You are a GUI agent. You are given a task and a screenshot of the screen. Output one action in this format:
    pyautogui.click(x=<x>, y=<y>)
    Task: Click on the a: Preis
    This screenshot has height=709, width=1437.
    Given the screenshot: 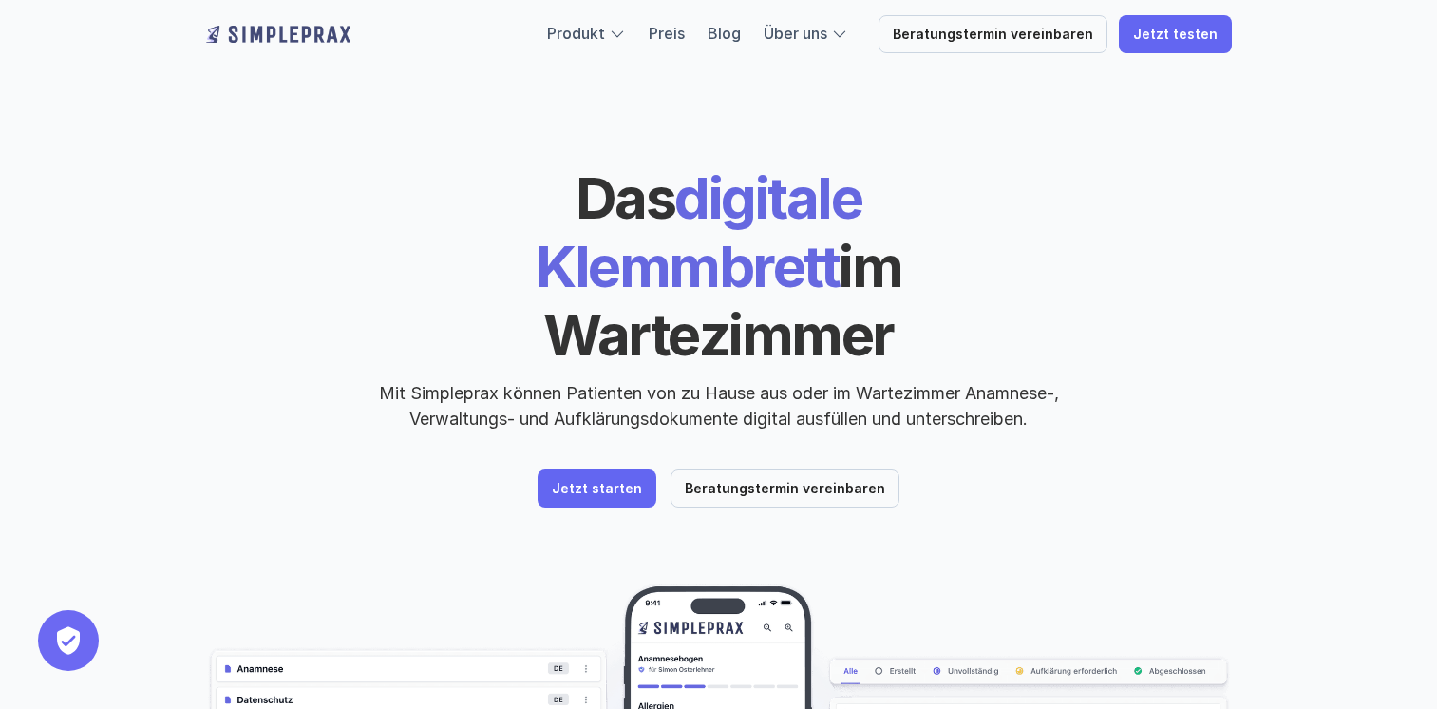 What is the action you would take?
    pyautogui.click(x=667, y=33)
    